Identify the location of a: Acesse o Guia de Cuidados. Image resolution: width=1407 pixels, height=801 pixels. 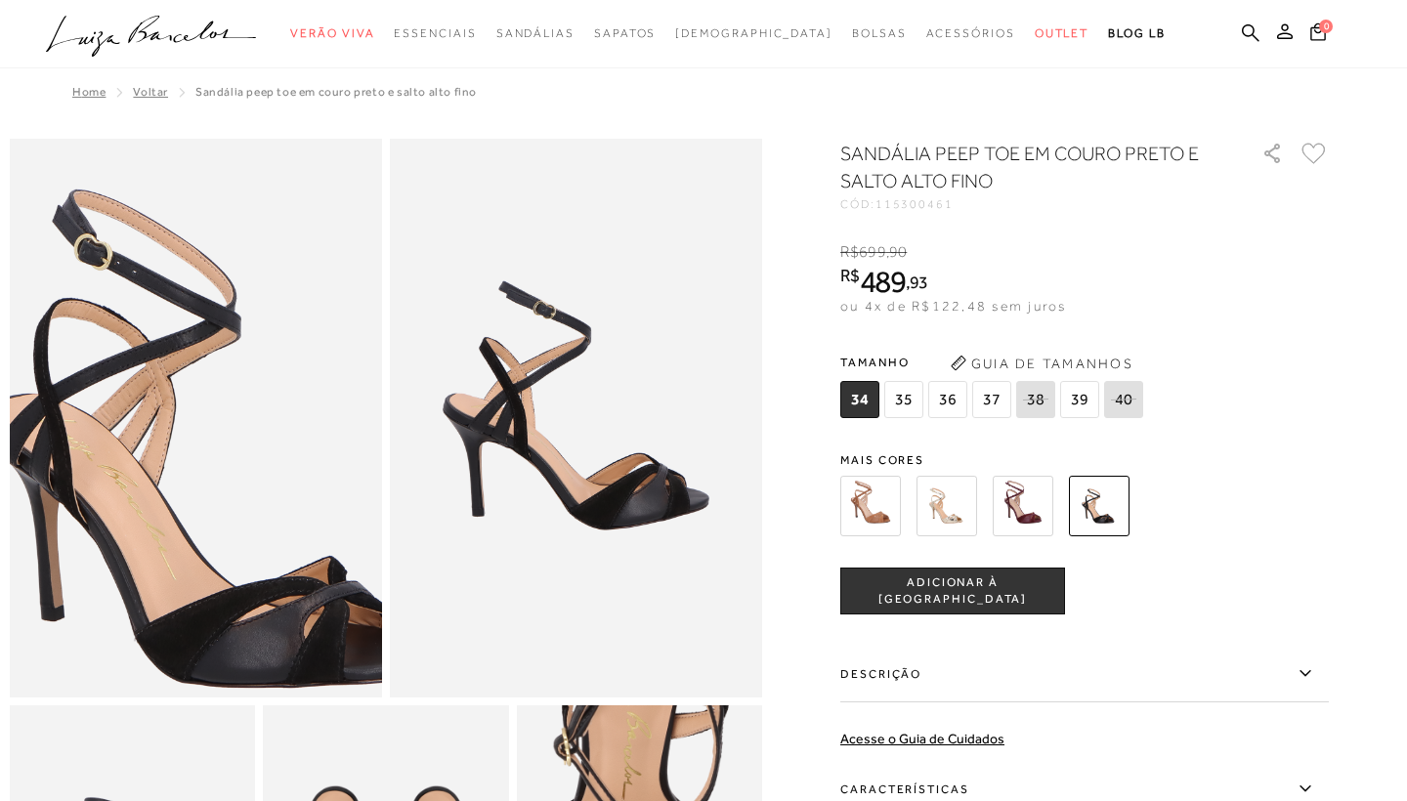
(922, 738).